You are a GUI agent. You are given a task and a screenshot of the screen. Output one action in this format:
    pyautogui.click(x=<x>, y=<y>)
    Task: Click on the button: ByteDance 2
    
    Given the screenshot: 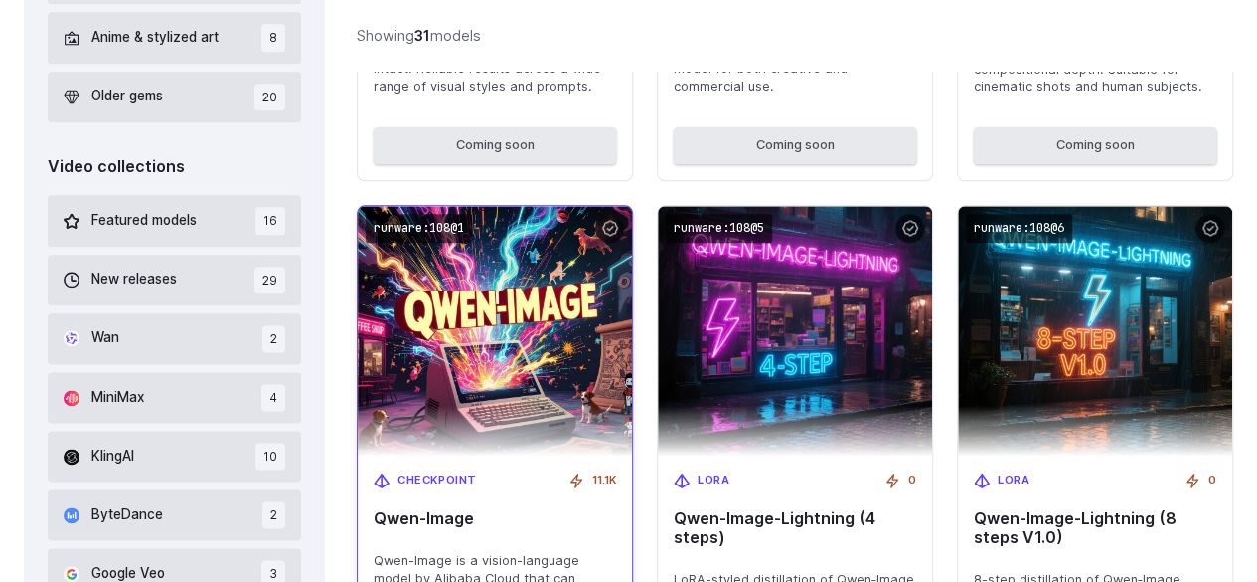 What is the action you would take?
    pyautogui.click(x=174, y=514)
    